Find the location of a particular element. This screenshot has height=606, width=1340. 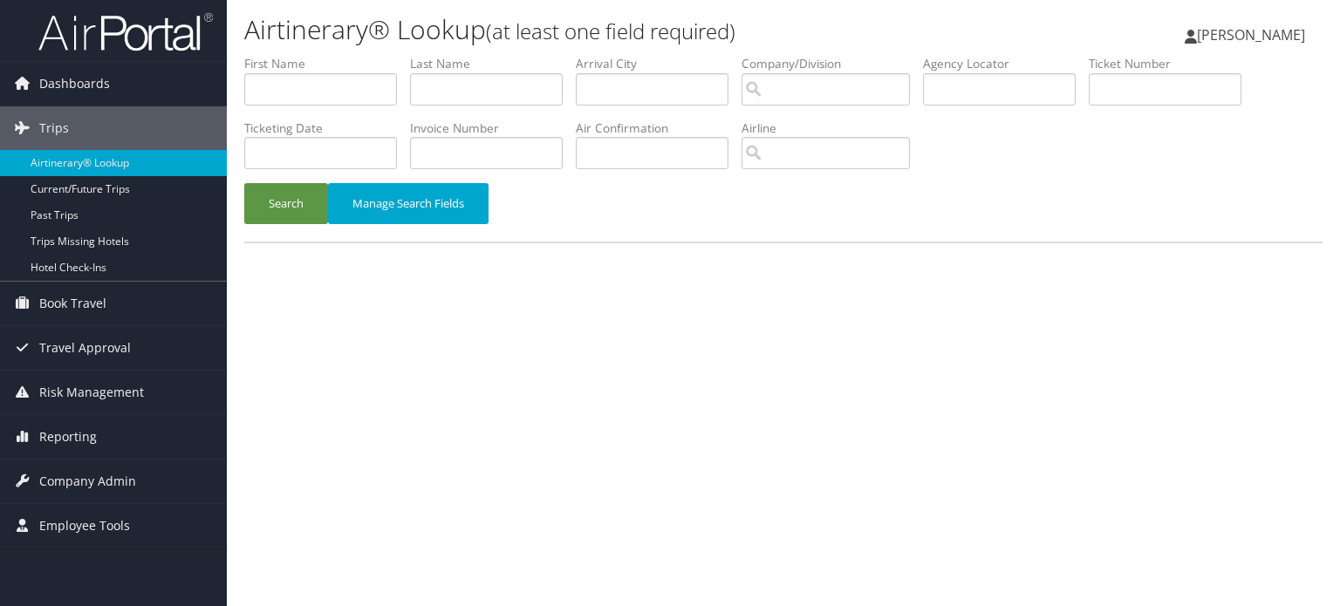

label: Last Name is located at coordinates (493, 64).